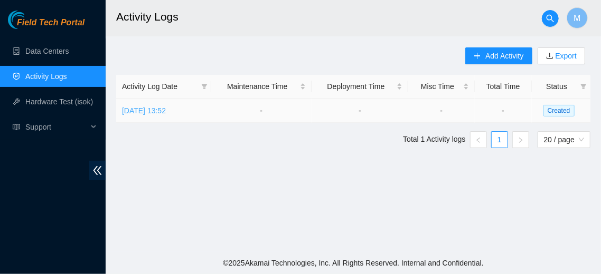 This screenshot has height=274, width=601. What do you see at coordinates (520, 140) in the screenshot?
I see `li: Next Page` at bounding box center [520, 140].